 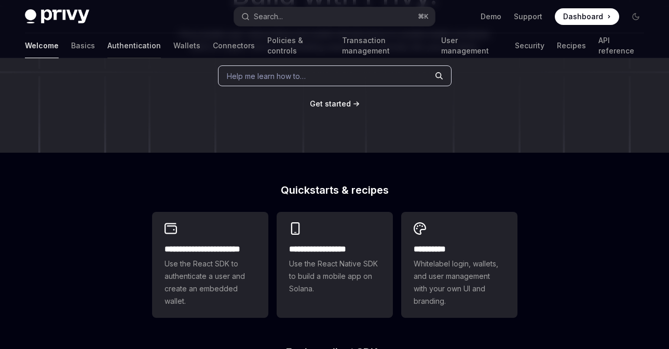 I want to click on a: Get started, so click(x=330, y=104).